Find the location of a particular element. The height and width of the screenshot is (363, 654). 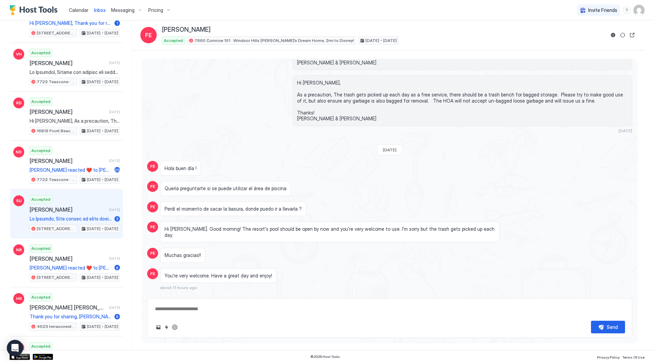

div: Open Intercom Messenger is located at coordinates (15, 348).